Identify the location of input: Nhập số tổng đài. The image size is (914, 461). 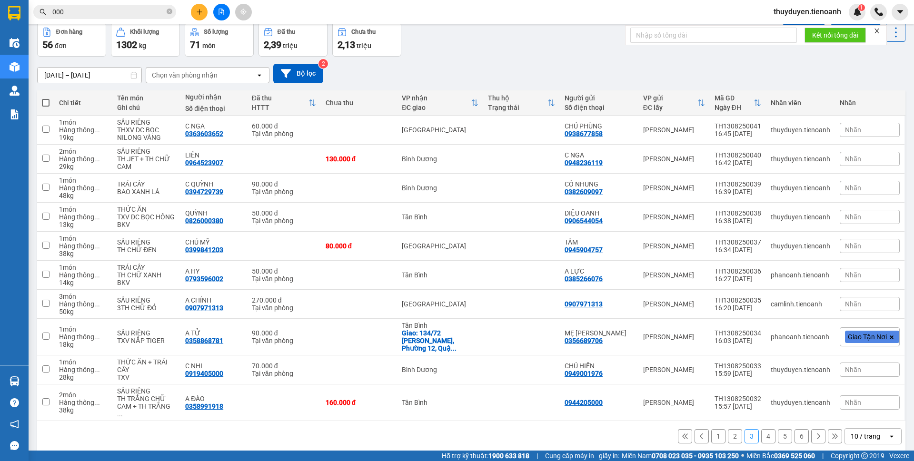
(714, 35).